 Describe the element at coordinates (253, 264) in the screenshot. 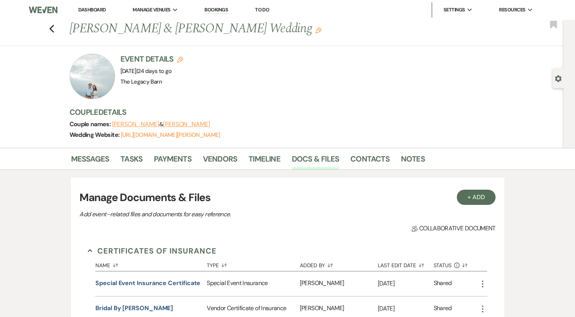

I see `button: Type` at that location.